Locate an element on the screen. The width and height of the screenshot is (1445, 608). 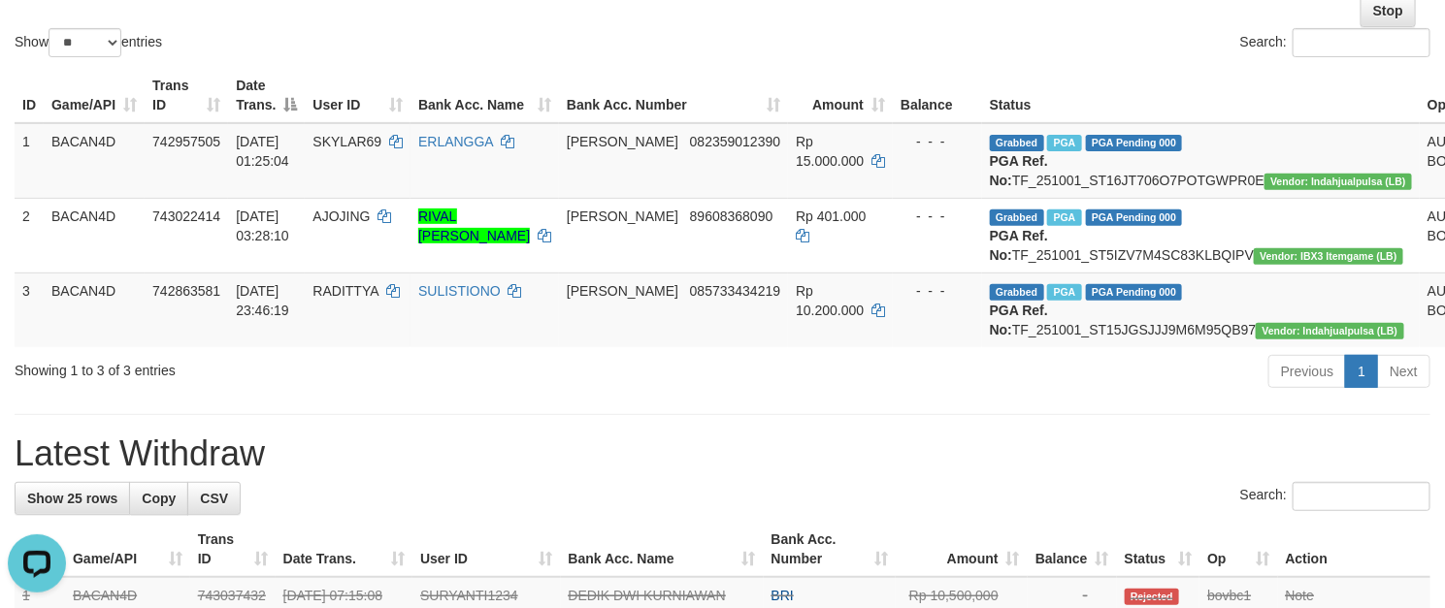
span: SKYLAR69 is located at coordinates (346, 142).